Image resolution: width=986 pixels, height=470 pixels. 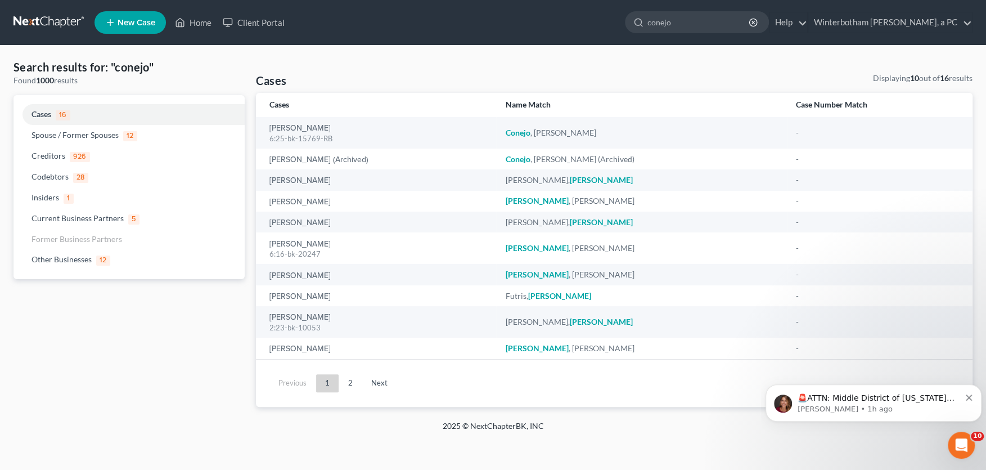 I want to click on span: 5, so click(x=134, y=219).